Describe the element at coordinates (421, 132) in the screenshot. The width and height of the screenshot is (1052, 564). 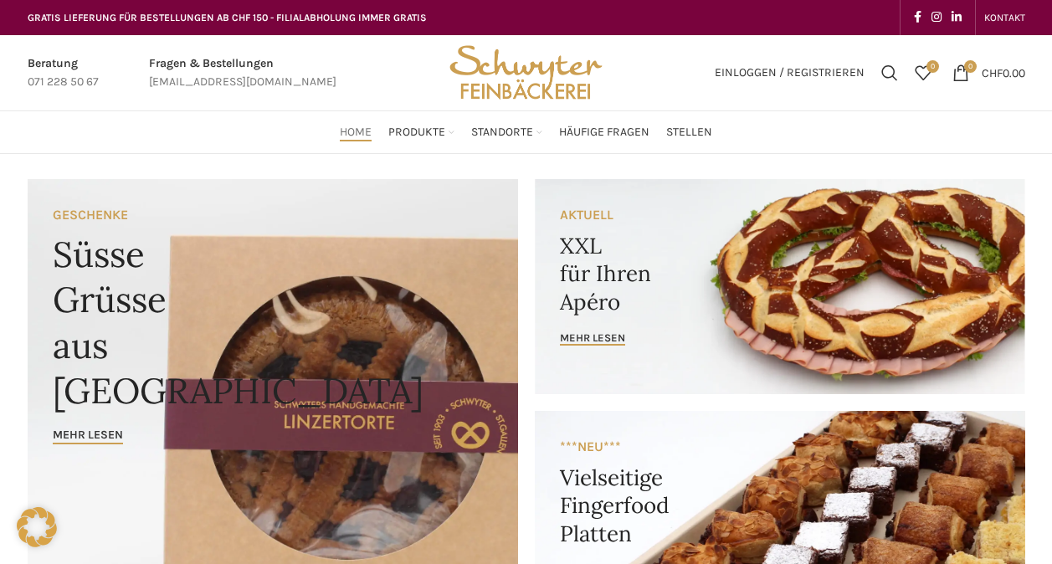
I see `a: Produkte` at that location.